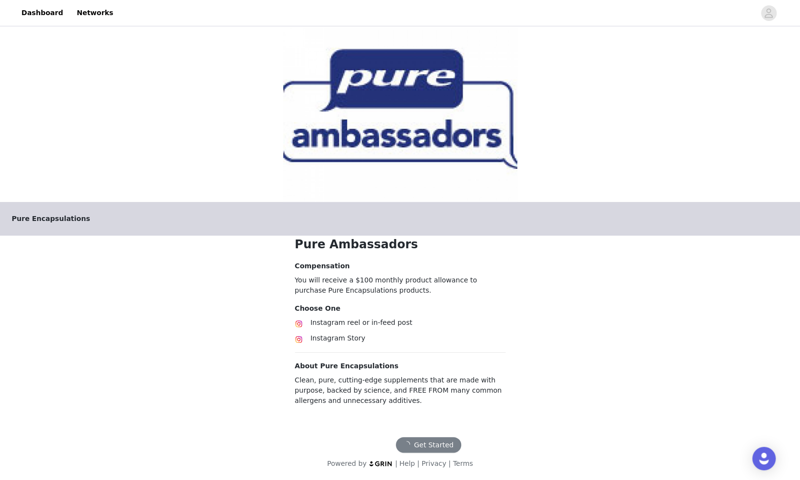 The image size is (800, 480). Describe the element at coordinates (434, 463) in the screenshot. I see `a: Privacy` at that location.